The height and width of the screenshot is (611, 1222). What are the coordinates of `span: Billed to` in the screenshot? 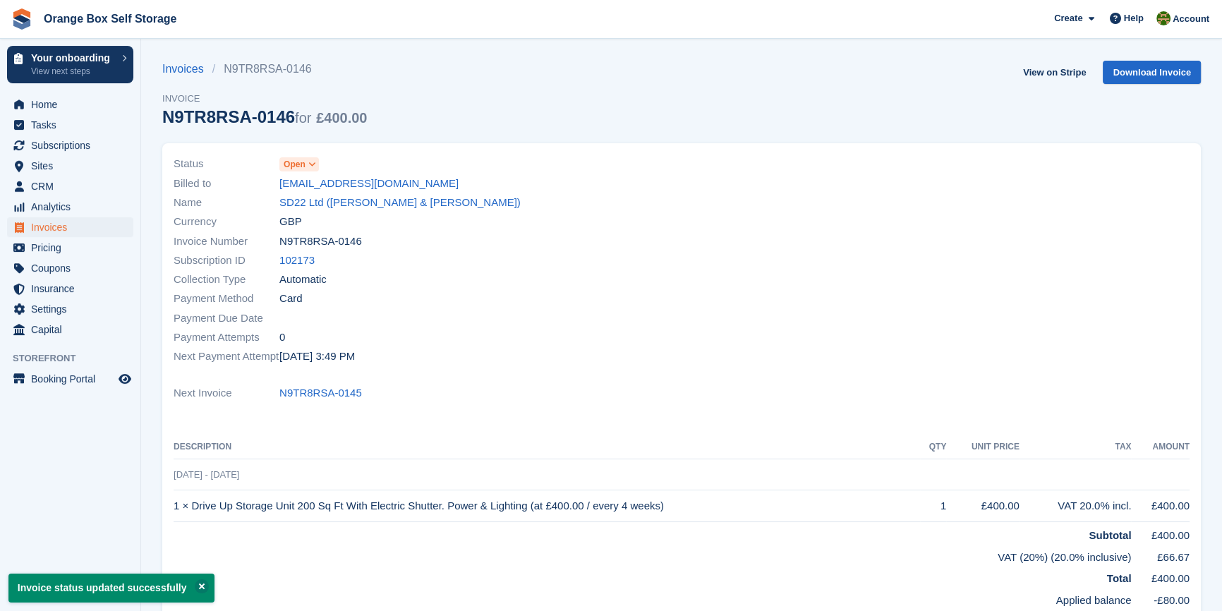 It's located at (227, 183).